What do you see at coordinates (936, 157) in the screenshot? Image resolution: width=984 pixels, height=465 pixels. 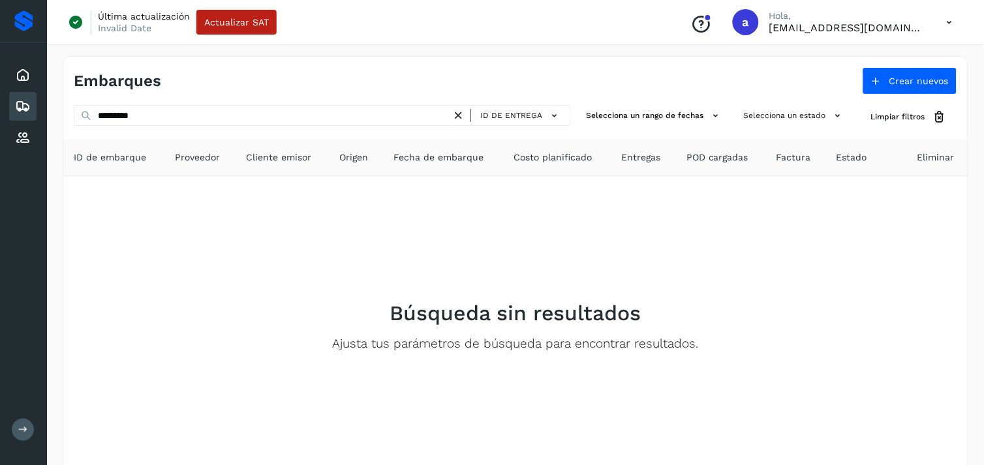 I see `span: Eliminar` at bounding box center [936, 157].